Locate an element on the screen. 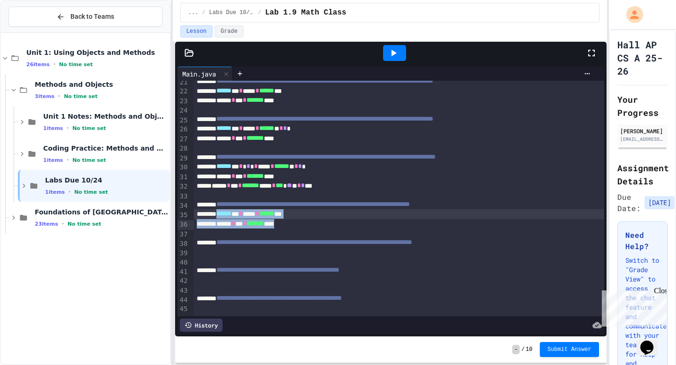 This screenshot has height=365, width=676. span: 3 items is located at coordinates (45, 96).